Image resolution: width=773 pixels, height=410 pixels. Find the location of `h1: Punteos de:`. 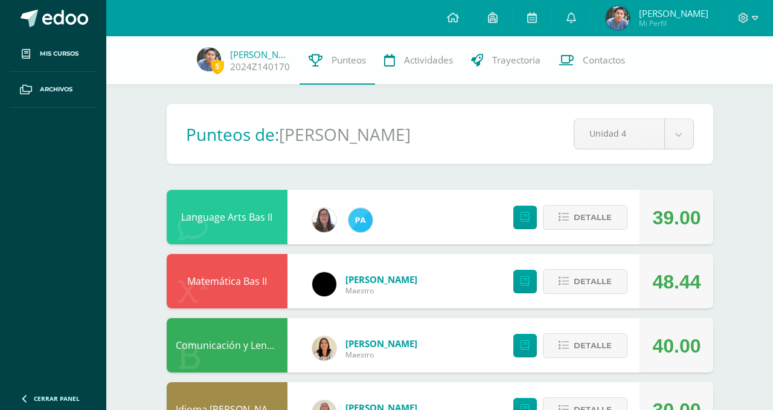

h1: Punteos de: is located at coordinates (233, 134).